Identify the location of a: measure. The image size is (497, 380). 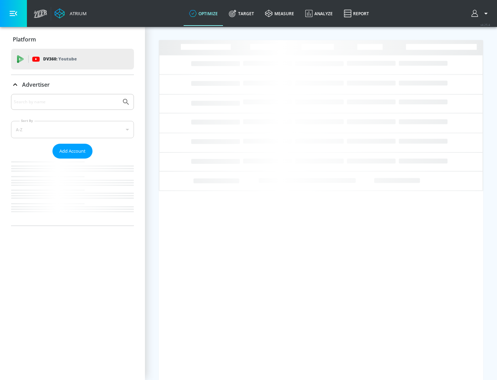
(280, 13).